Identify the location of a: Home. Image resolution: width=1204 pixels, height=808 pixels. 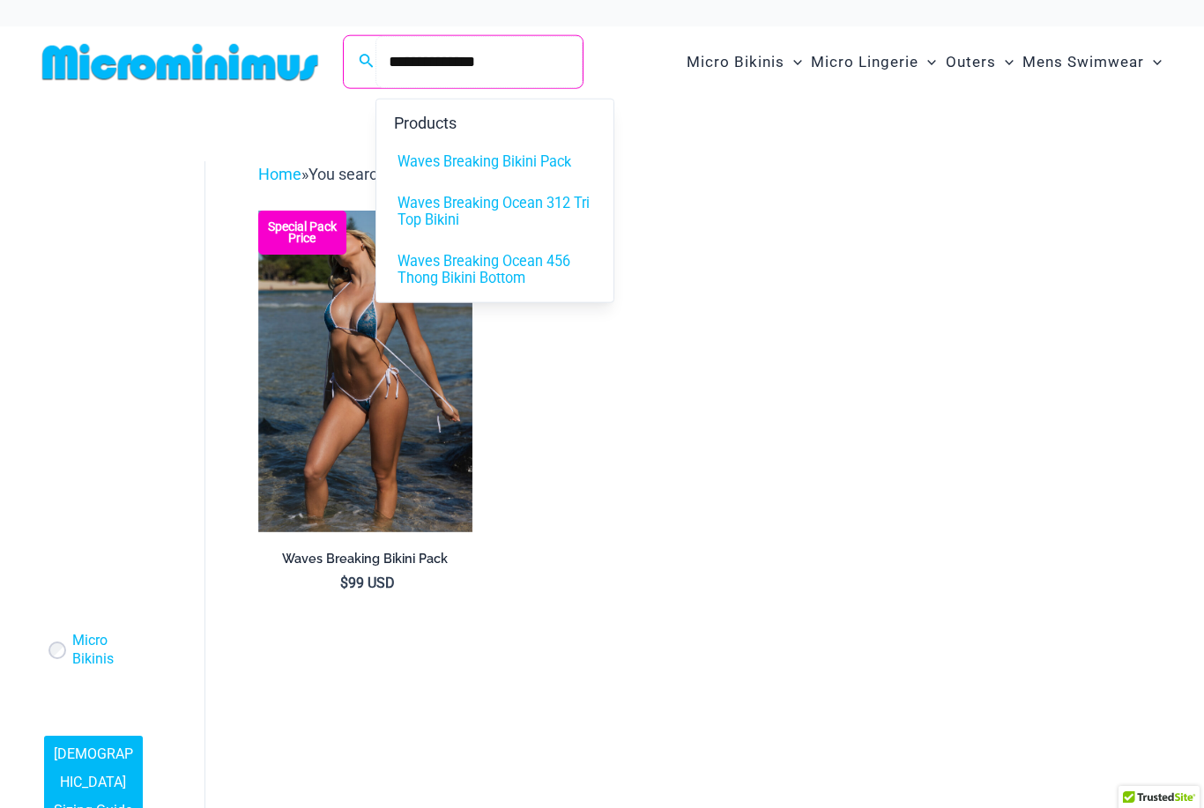
(279, 174).